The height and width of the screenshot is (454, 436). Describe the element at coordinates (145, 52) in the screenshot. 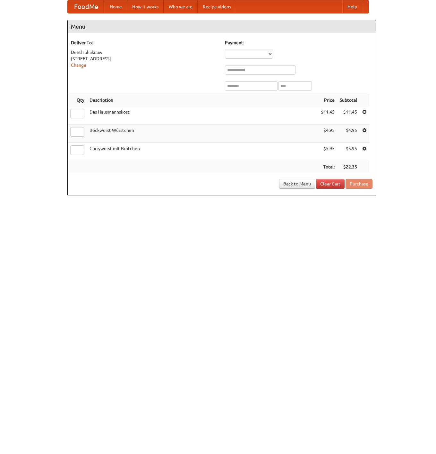

I see `div: Denth Shaknaw` at that location.